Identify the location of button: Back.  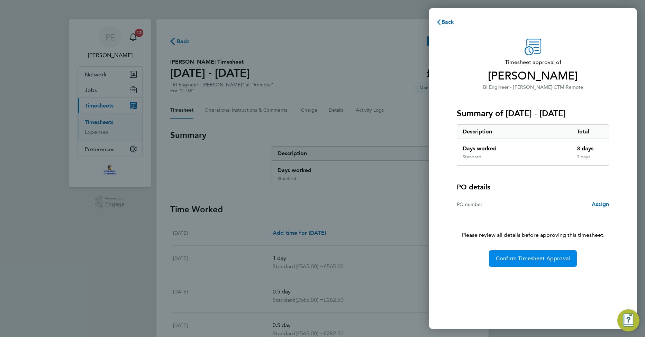
(445, 22).